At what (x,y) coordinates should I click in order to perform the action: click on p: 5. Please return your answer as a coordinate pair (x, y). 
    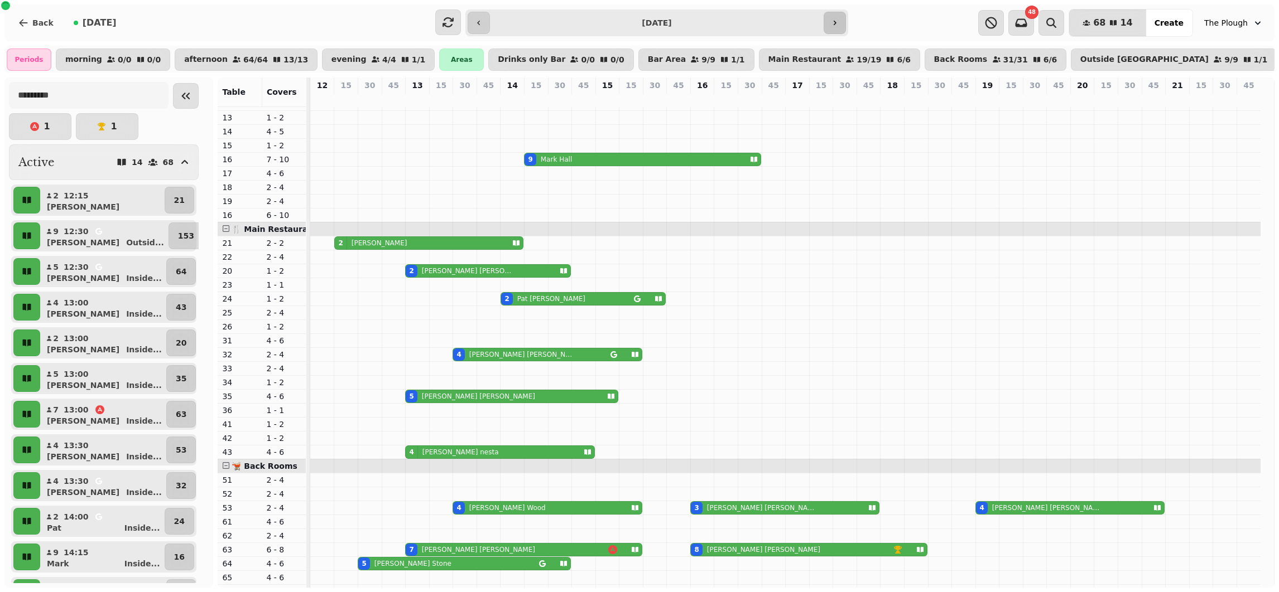
    Looking at the image, I should click on (56, 267).